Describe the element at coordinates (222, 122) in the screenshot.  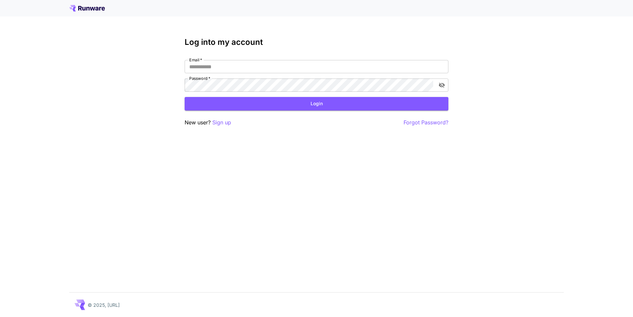
I see `button: Sign up` at that location.